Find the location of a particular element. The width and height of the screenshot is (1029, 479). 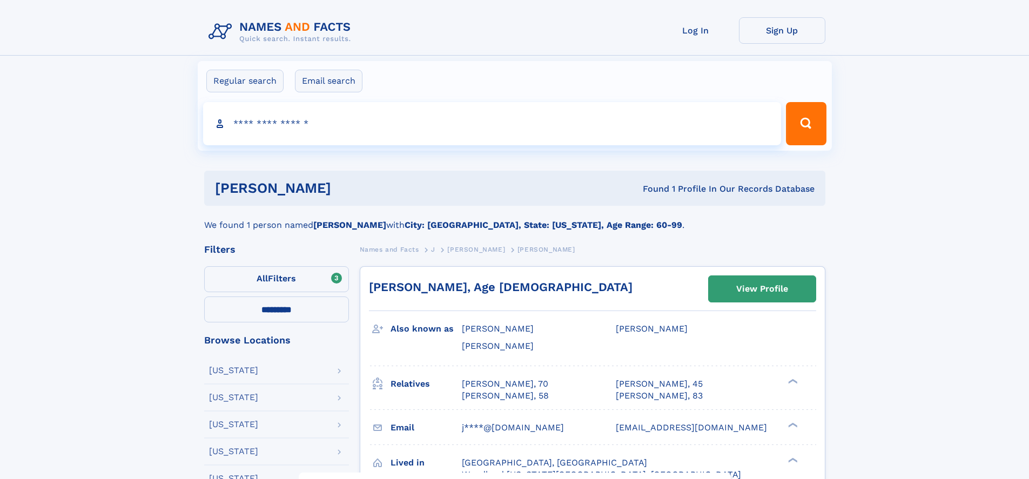

a: Sign Up is located at coordinates (782, 30).